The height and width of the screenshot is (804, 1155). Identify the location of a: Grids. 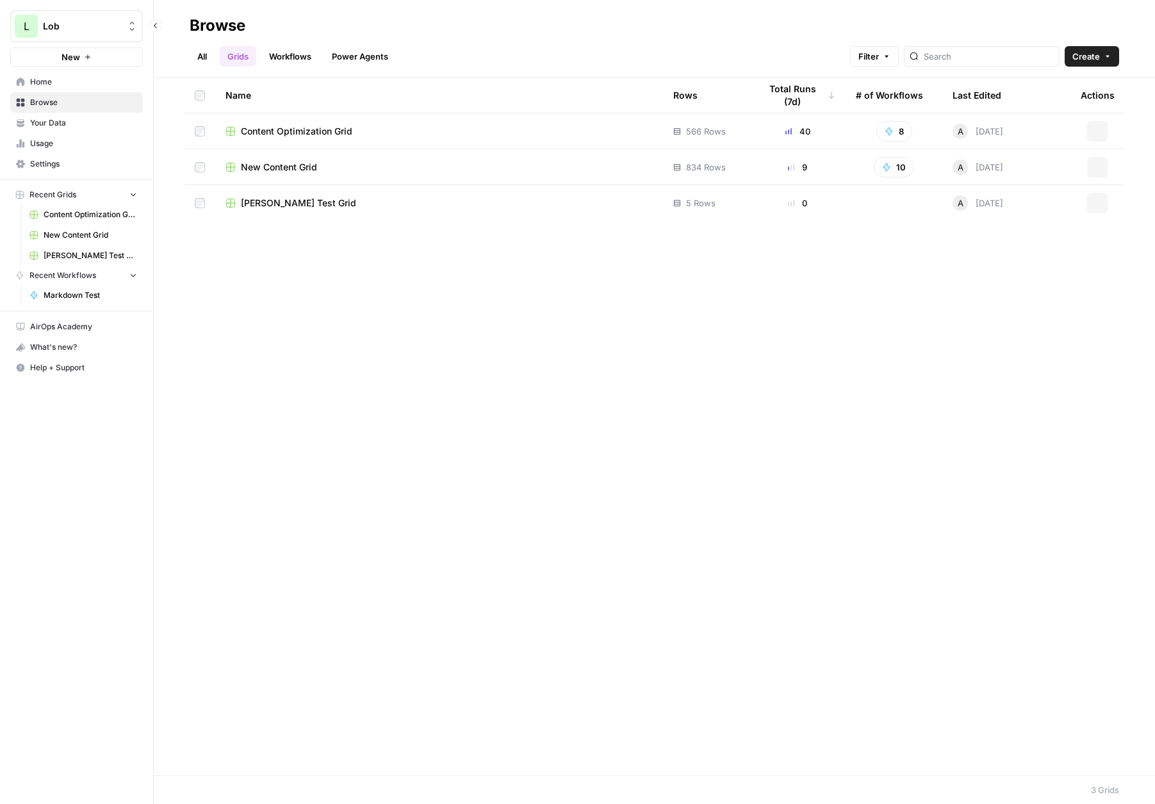
(238, 56).